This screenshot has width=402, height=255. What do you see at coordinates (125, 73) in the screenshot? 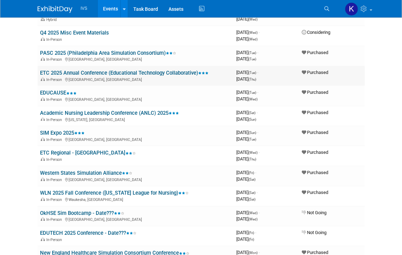
I see `a: ETC 2025 Annual Conference (Educational Technology Collaborative)` at bounding box center [125, 73].